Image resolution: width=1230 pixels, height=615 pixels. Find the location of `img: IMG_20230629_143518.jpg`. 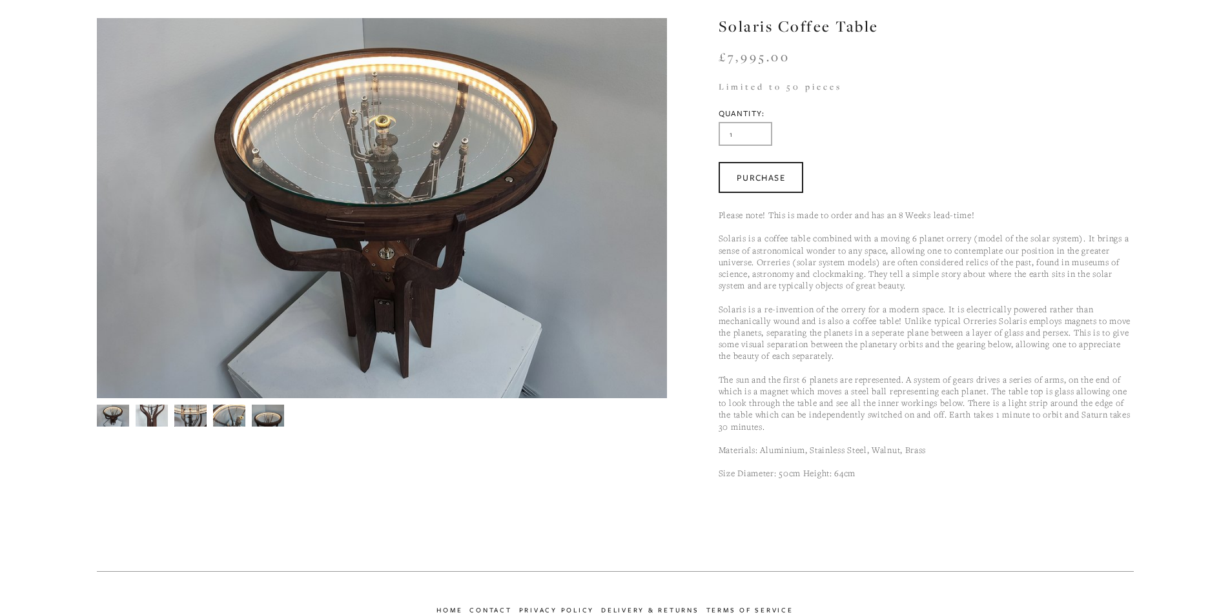

img: IMG_20230629_143518.jpg is located at coordinates (268, 416).